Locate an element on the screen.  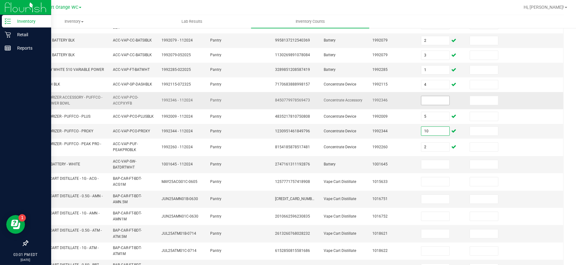
inline-svg: Retail is located at coordinates (8, 35).